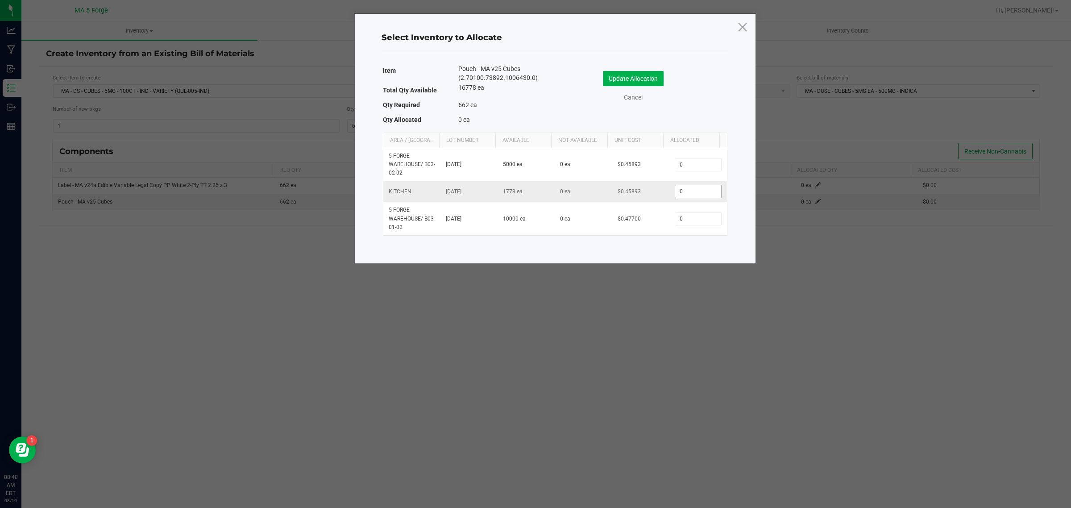 This screenshot has height=508, width=1071. I want to click on label: Item, so click(389, 71).